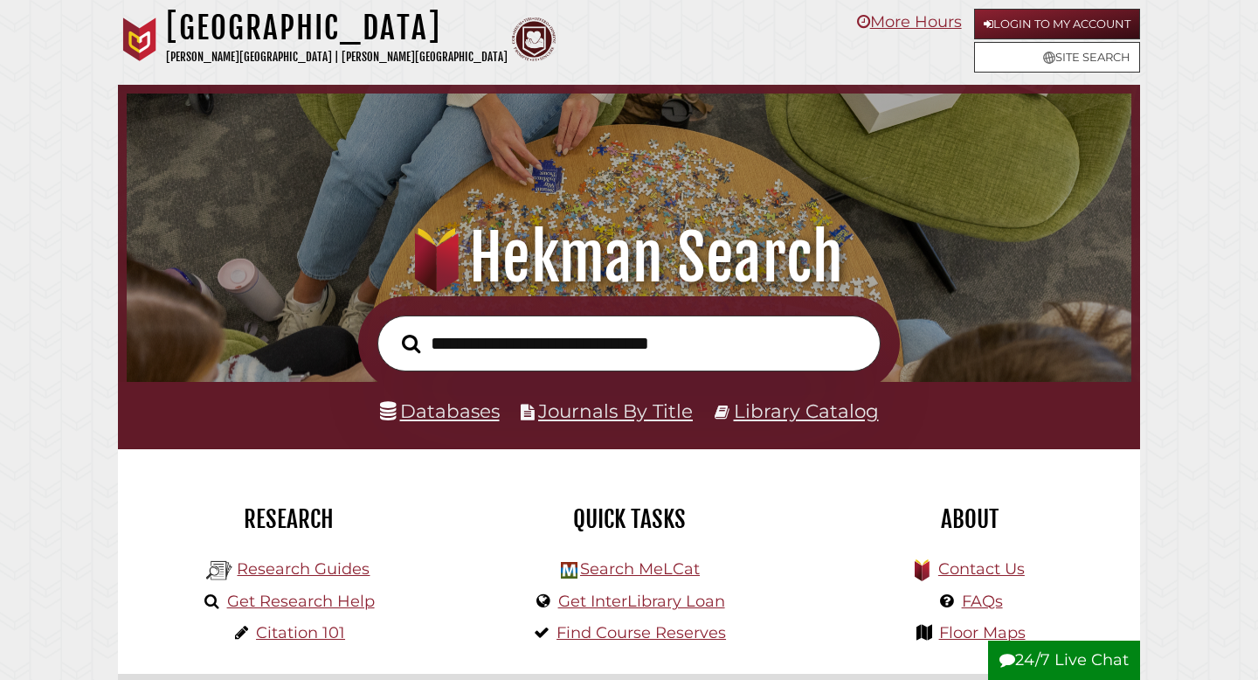 The height and width of the screenshot is (680, 1258). What do you see at coordinates (981, 569) in the screenshot?
I see `a: Contact Us` at bounding box center [981, 569].